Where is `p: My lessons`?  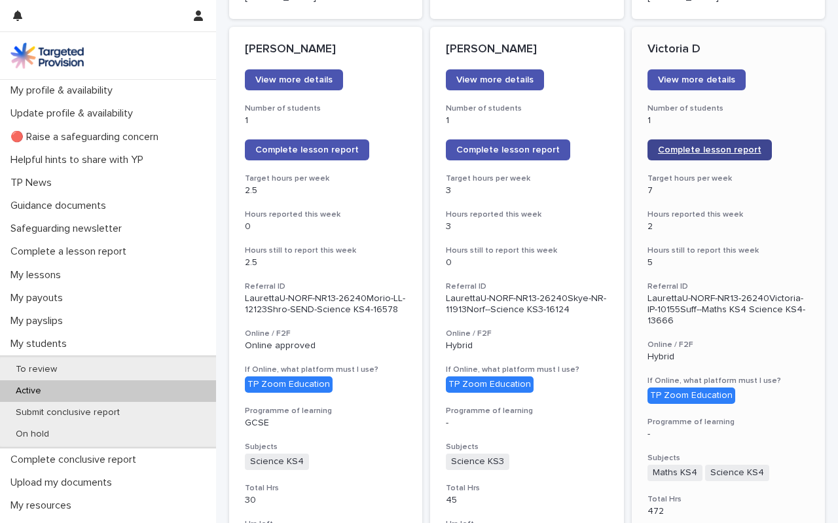 p: My lessons is located at coordinates (38, 275).